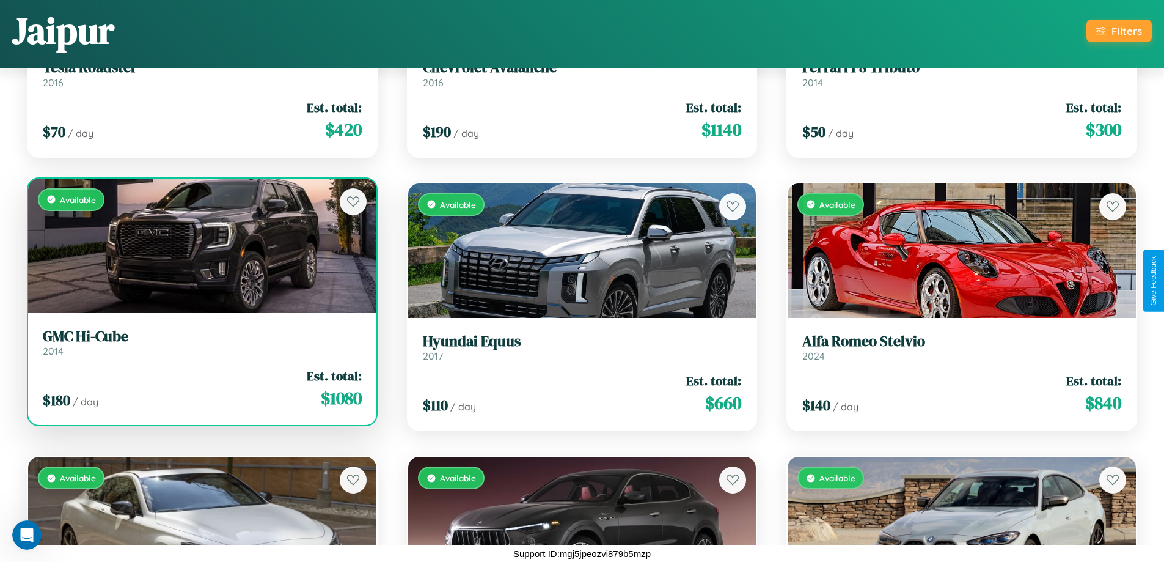 Image resolution: width=1164 pixels, height=562 pixels. I want to click on h3: Chevrolet Avalanche, so click(582, 67).